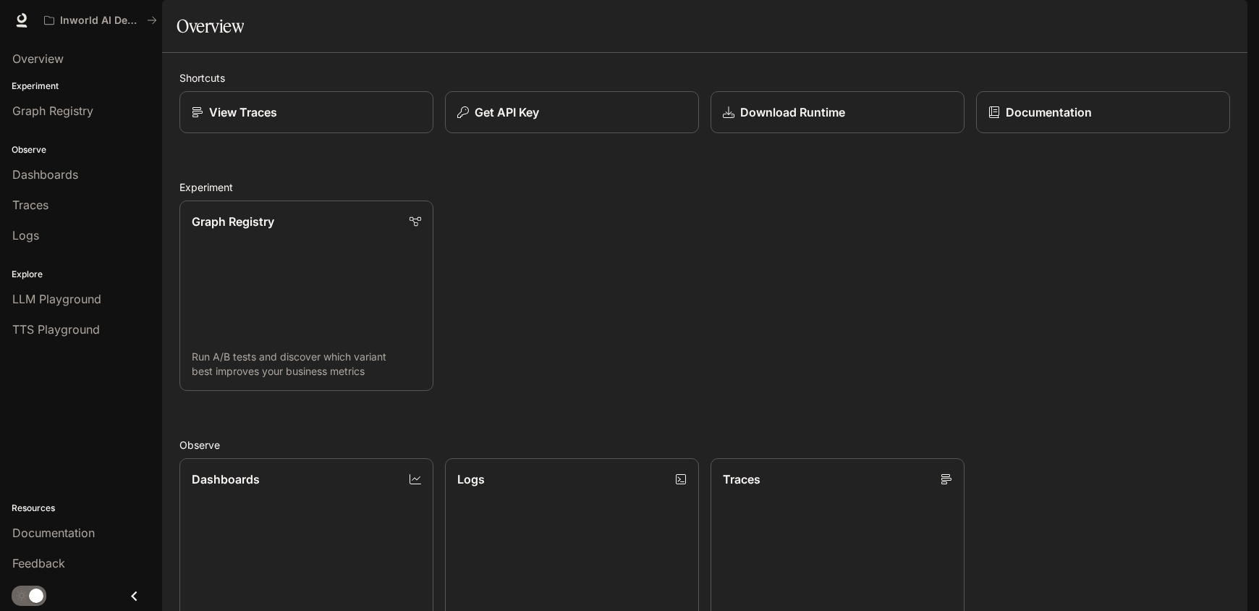 The height and width of the screenshot is (611, 1259). I want to click on a: Download Runtime, so click(837, 112).